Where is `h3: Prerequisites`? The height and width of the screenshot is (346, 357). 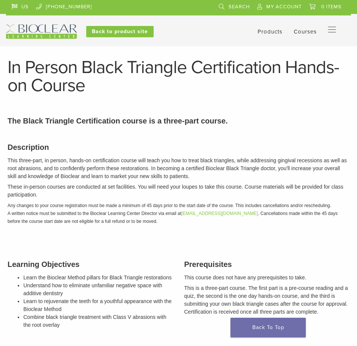 h3: Prerequisites is located at coordinates (267, 264).